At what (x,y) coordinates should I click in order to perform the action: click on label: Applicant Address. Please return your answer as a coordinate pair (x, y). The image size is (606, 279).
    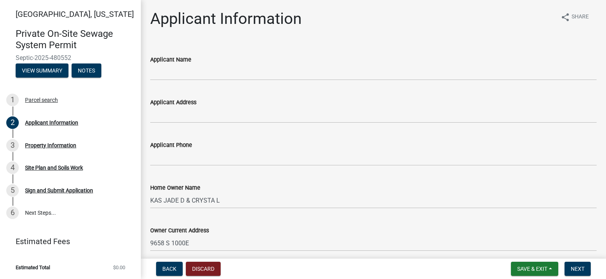
    Looking at the image, I should click on (173, 103).